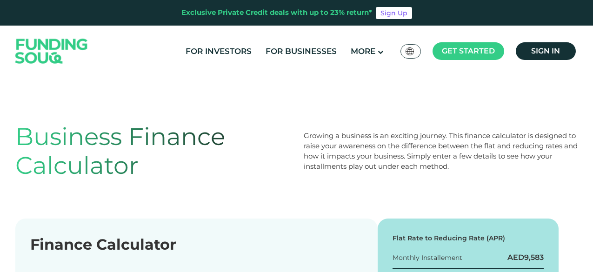 This screenshot has width=593, height=272. I want to click on div: Growing a business is an exciting journey. This finance calculator is designed to raise your awar..., so click(441, 151).